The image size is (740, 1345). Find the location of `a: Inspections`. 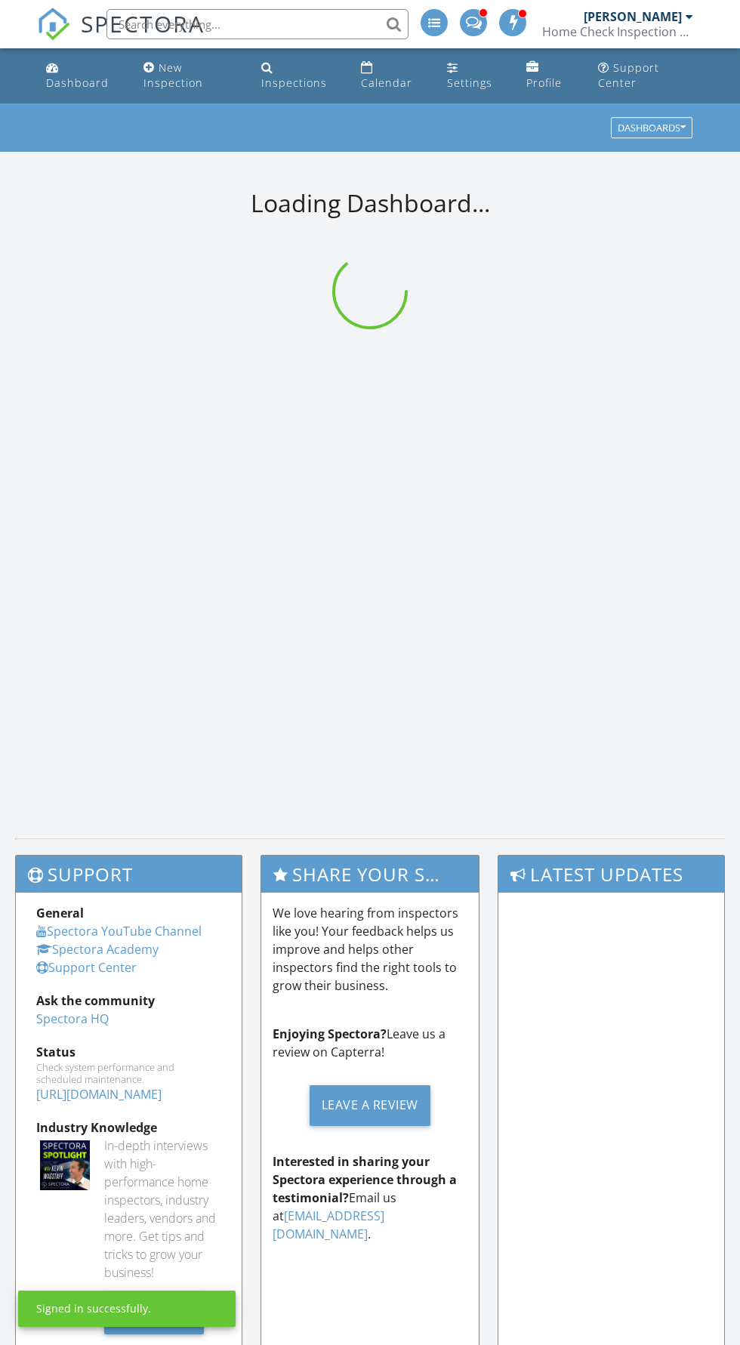

a: Inspections is located at coordinates (299, 76).